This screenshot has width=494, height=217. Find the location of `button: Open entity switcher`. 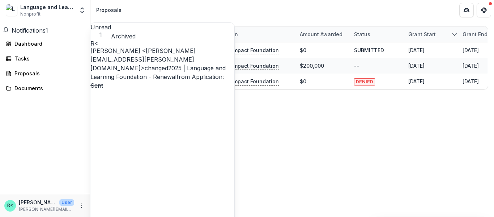

button: Open entity switcher is located at coordinates (82, 10).